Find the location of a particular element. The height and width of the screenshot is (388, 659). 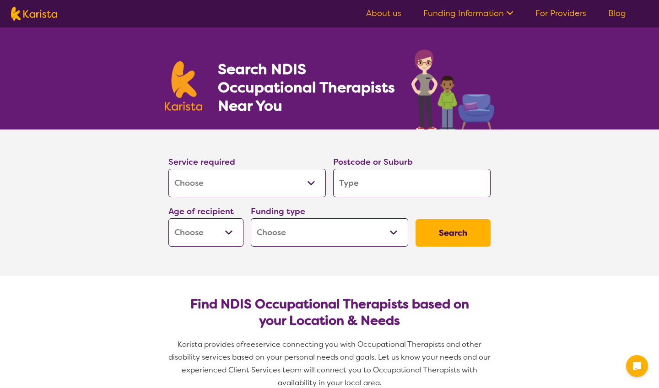

a: About us is located at coordinates (383, 13).